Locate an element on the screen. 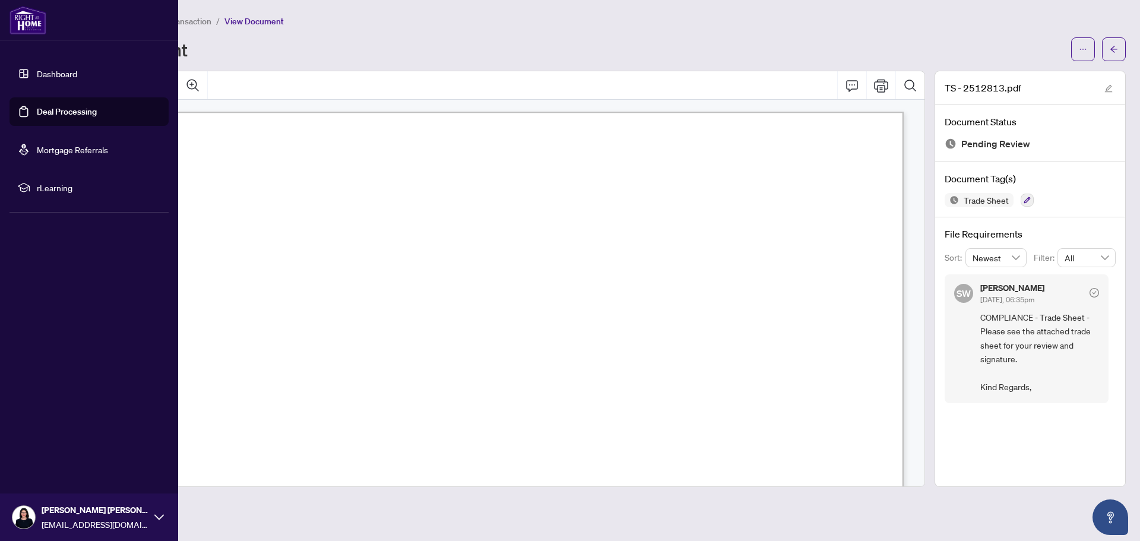  h4: Document Tag(s) is located at coordinates (1030, 179).